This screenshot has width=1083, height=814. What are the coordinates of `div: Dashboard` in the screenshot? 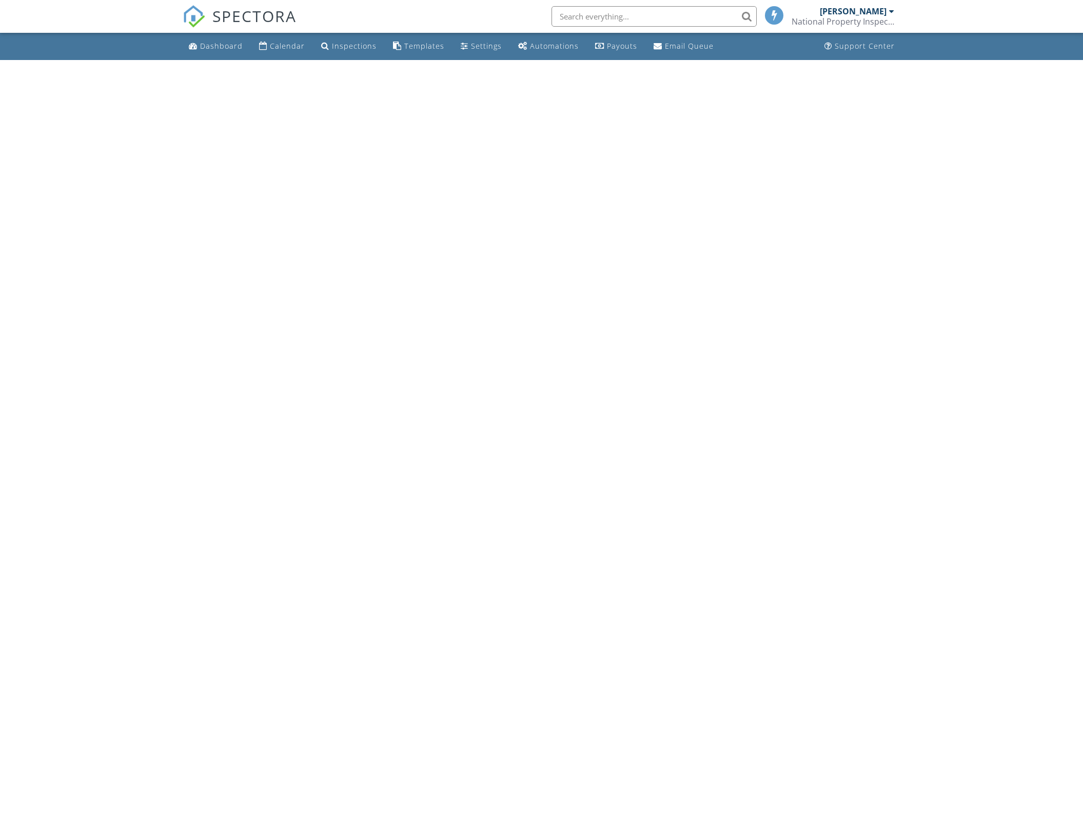 It's located at (221, 46).